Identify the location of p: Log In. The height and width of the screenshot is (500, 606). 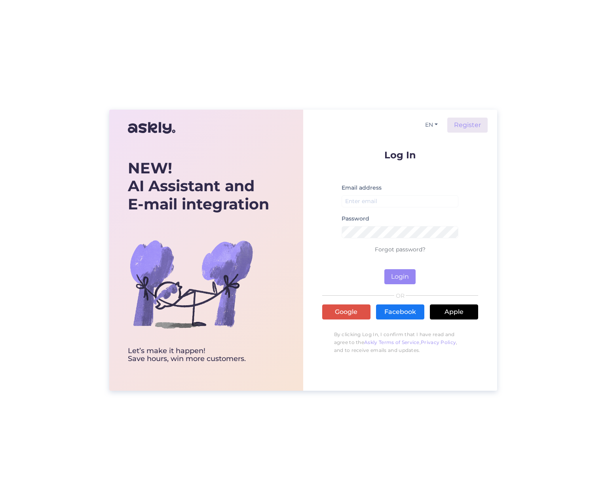
(400, 155).